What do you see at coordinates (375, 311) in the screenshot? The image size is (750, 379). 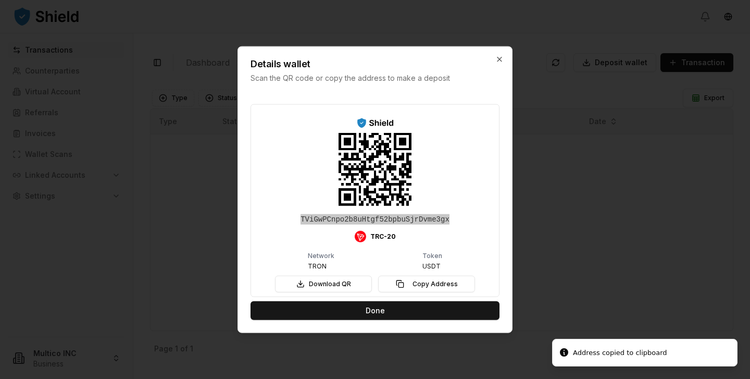 I see `button: Done` at bounding box center [375, 311].